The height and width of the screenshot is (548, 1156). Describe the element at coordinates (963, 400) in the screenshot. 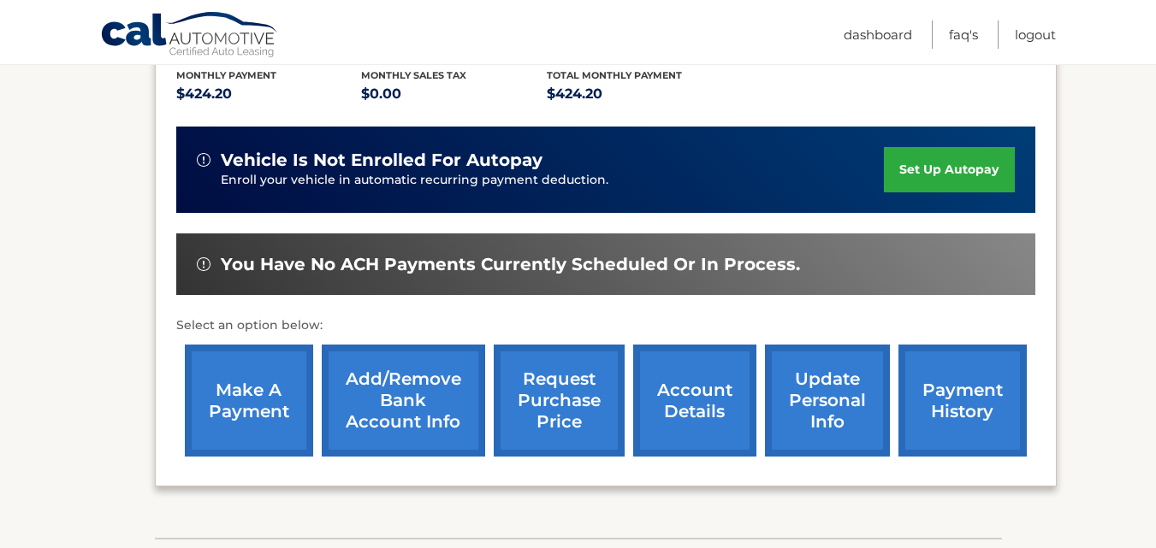

I see `a: payment history` at that location.